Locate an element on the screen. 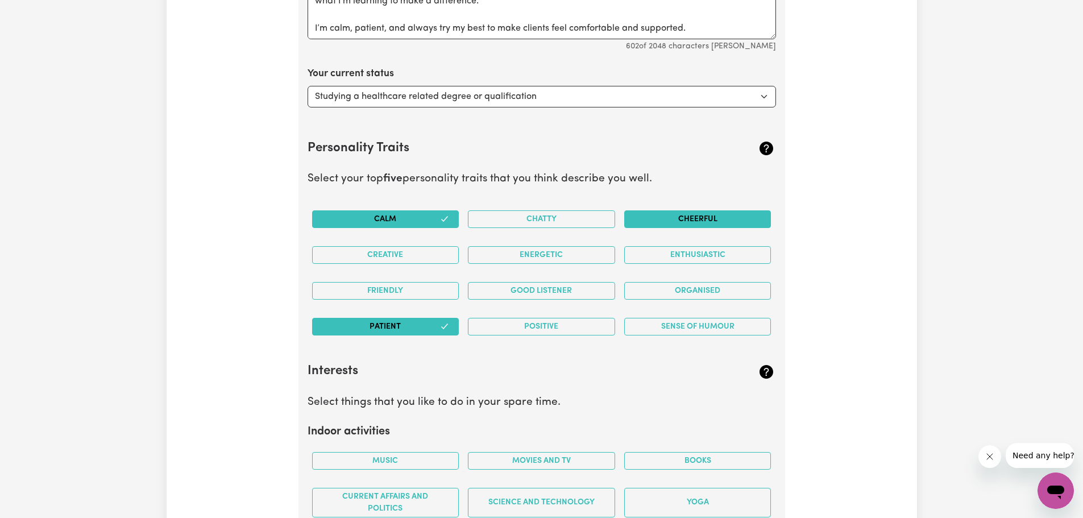  button: Science and Technology is located at coordinates (541, 503).